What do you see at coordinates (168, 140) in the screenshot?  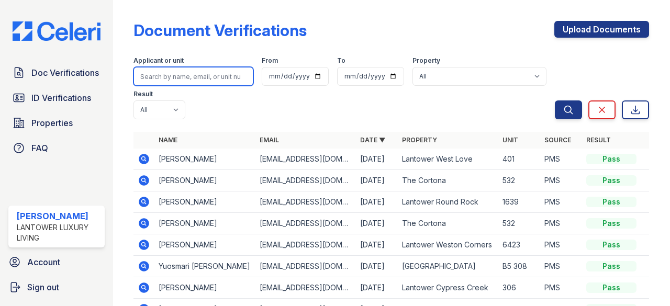 I see `a: Name` at bounding box center [168, 140].